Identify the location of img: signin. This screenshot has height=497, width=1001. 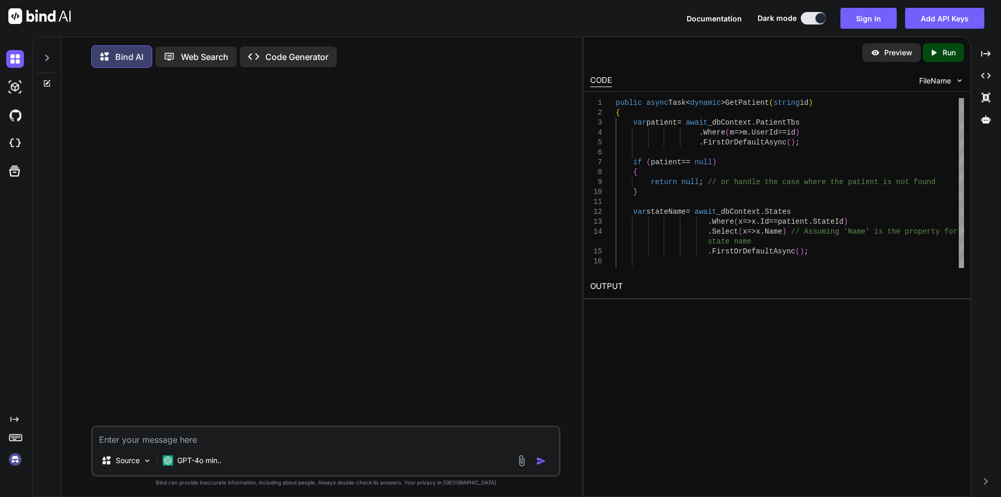
(15, 459).